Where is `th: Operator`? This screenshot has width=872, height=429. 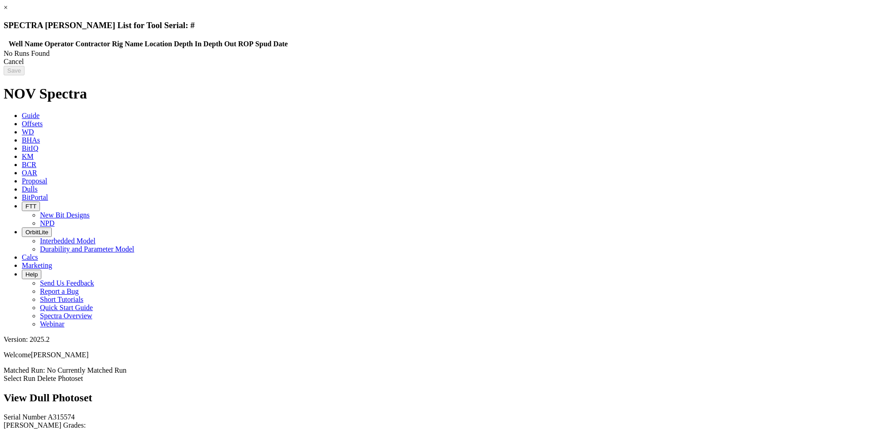
th: Operator is located at coordinates (59, 44).